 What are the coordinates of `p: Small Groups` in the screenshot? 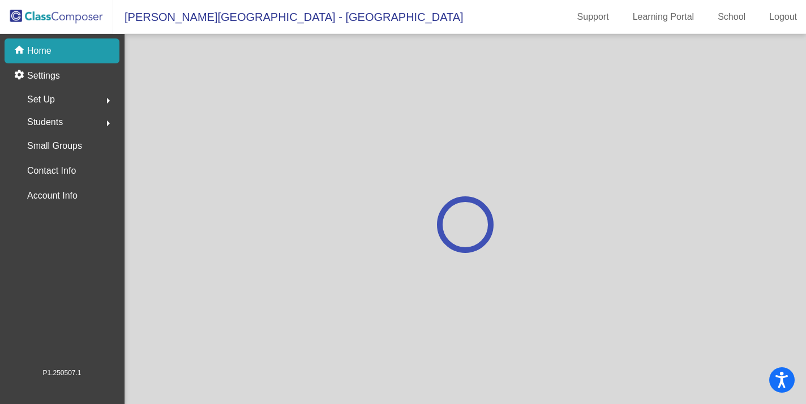 It's located at (54, 146).